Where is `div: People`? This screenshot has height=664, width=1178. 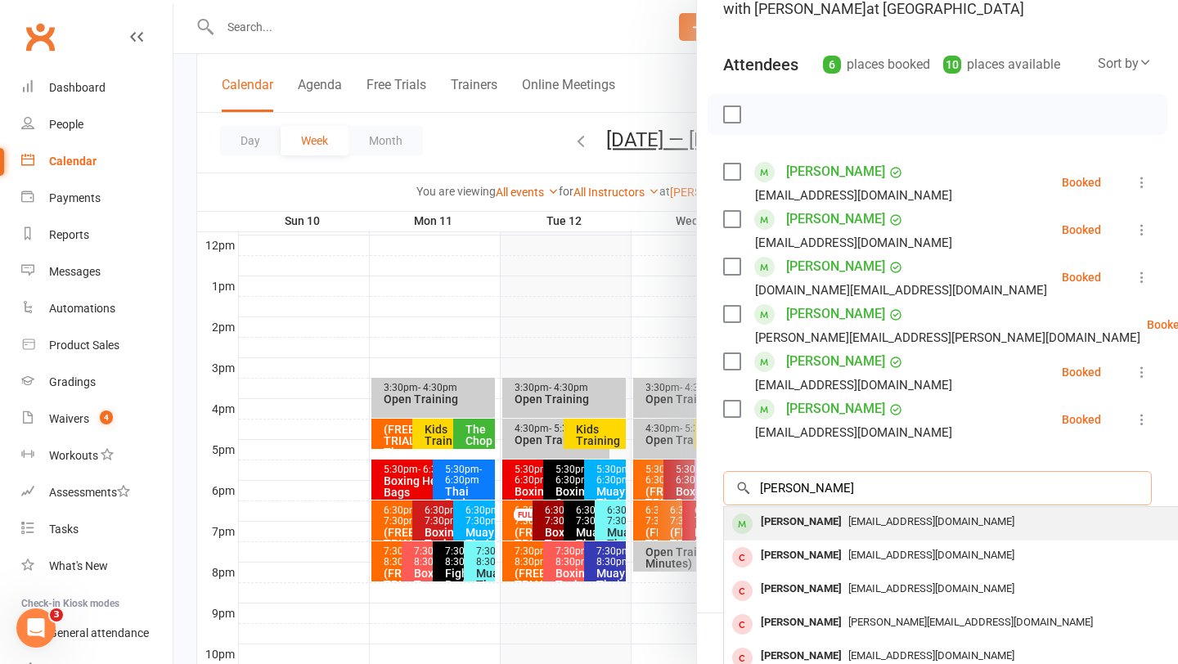
div: People is located at coordinates (66, 124).